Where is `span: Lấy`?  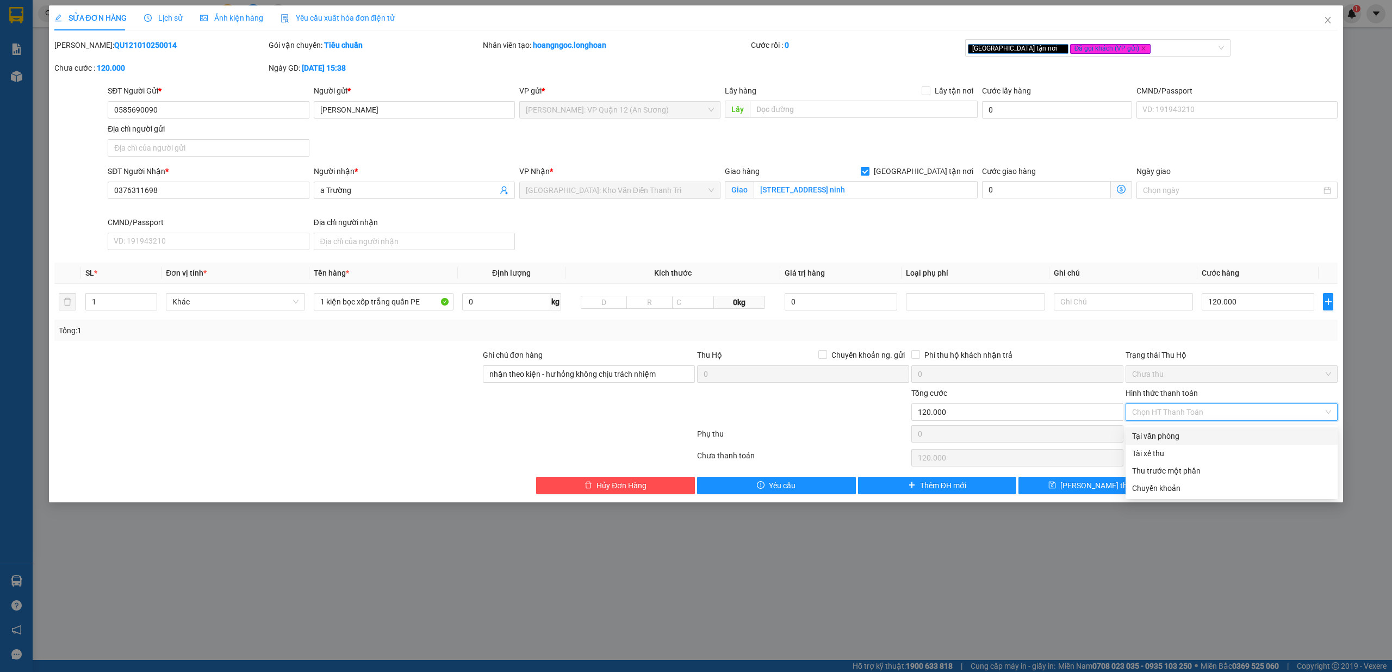 span: Lấy is located at coordinates (737, 109).